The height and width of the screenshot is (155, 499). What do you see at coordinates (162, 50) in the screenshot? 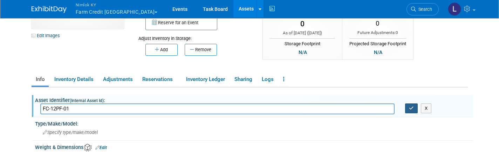
I see `button: Add` at bounding box center [162, 50].